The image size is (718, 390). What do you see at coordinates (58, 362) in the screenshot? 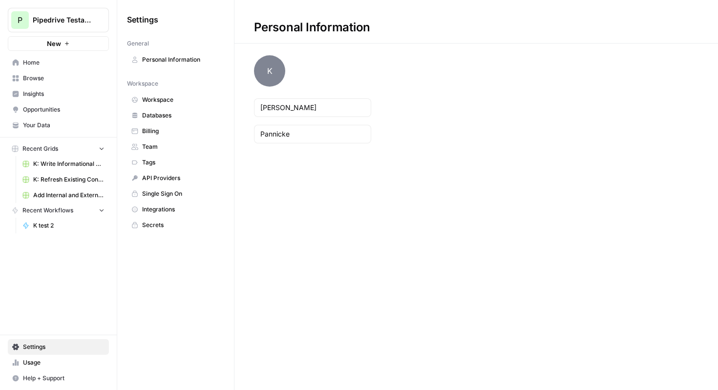
I see `a: Usage` at bounding box center [58, 362].